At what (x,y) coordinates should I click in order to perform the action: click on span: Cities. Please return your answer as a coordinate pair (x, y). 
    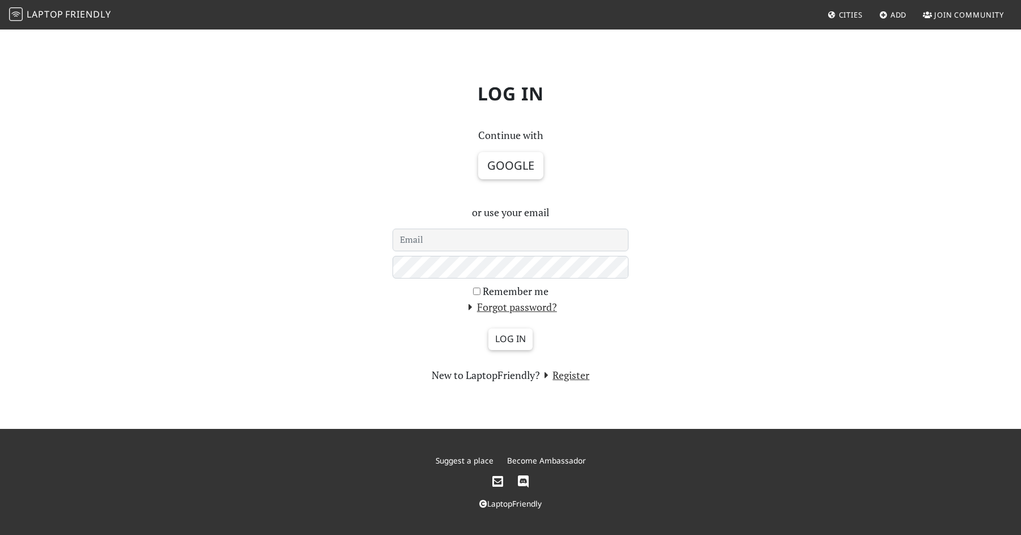
    Looking at the image, I should click on (851, 15).